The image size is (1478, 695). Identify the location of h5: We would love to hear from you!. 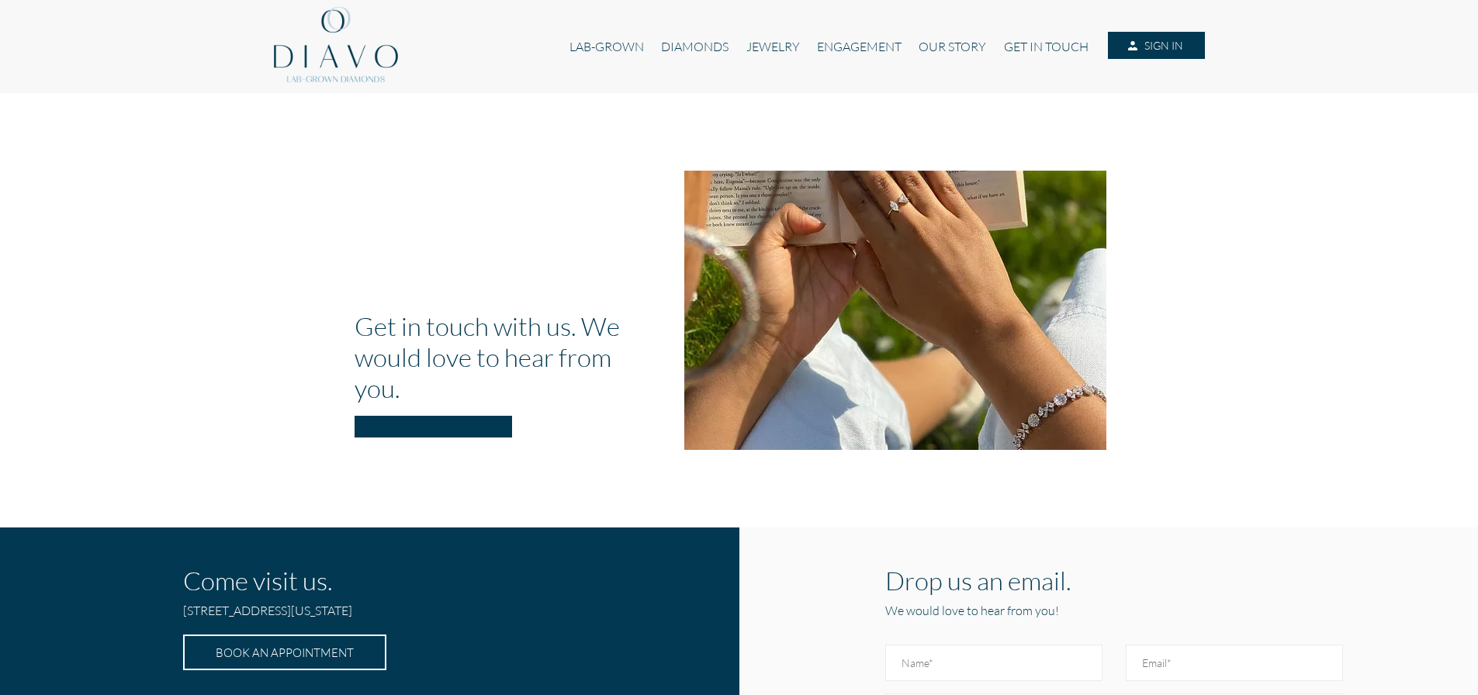
(1114, 611).